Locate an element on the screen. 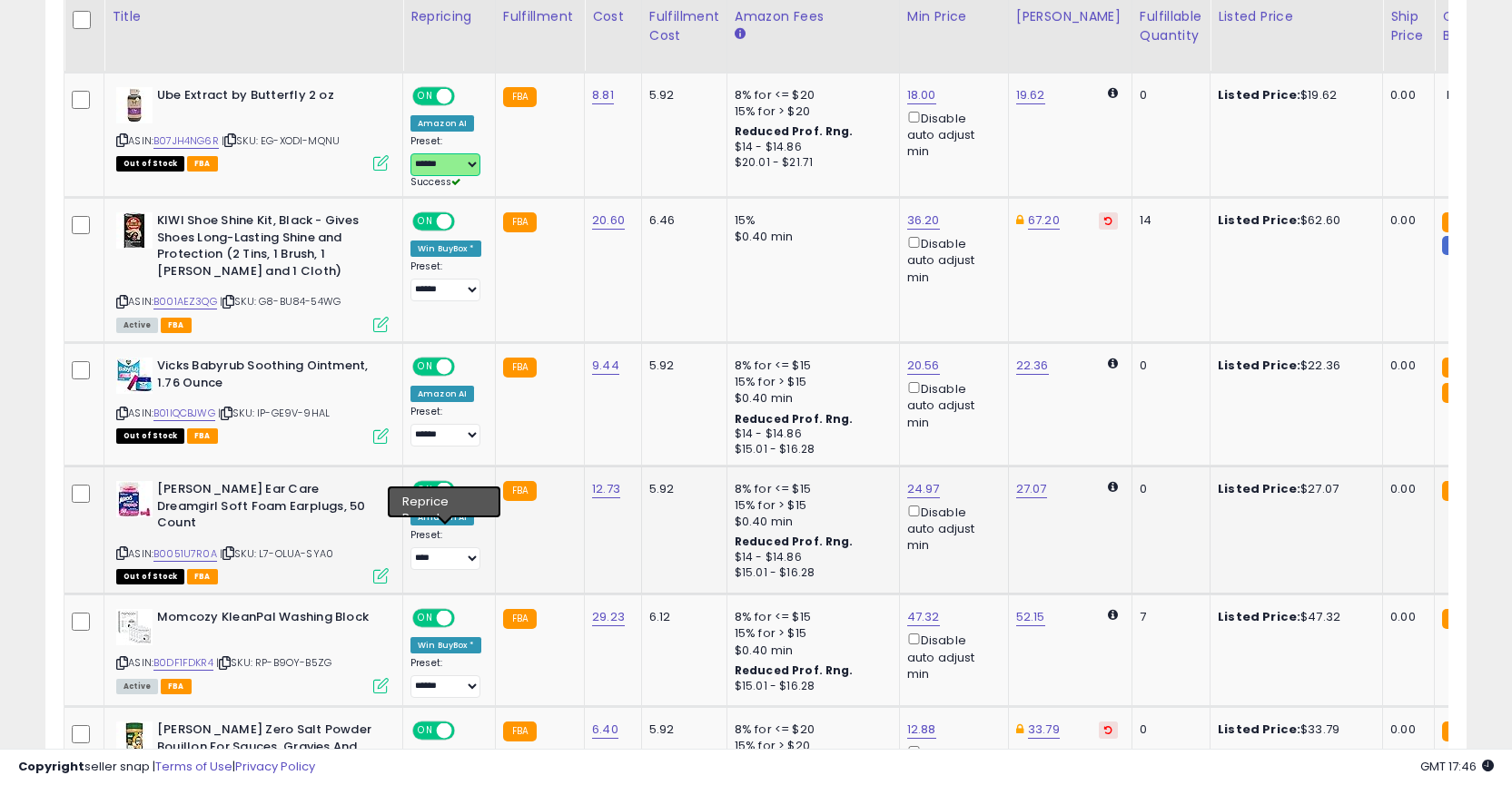 Image resolution: width=1512 pixels, height=785 pixels. a: B0051U7R0A is located at coordinates (186, 554).